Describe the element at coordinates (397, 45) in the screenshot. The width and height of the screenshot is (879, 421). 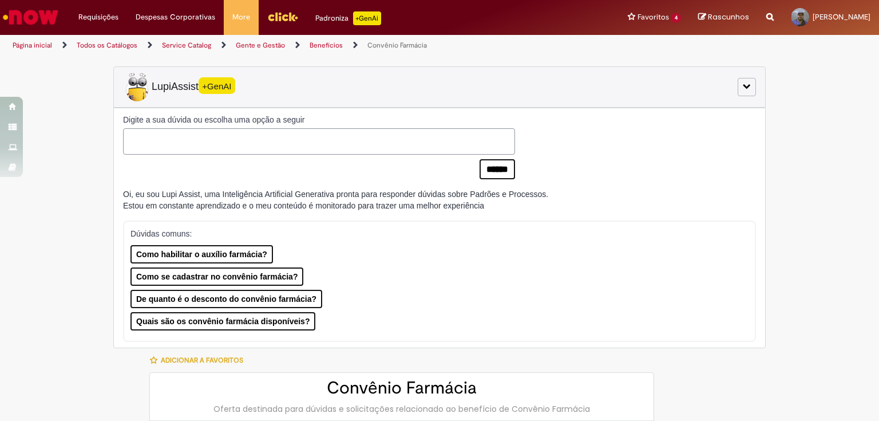
I see `a: Convênio Farmácia` at that location.